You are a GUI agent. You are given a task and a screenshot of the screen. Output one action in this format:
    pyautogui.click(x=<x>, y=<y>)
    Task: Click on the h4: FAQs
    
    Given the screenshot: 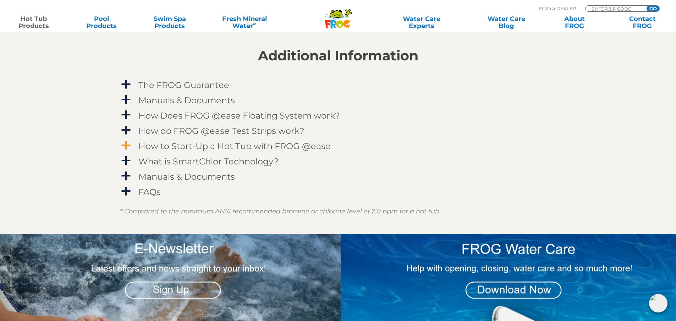 What is the action you would take?
    pyautogui.click(x=149, y=192)
    